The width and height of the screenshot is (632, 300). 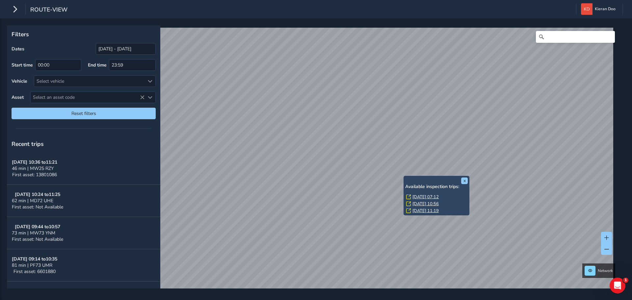 What do you see at coordinates (33, 168) in the screenshot?
I see `span: 46 min | MW25 RZY` at bounding box center [33, 168].